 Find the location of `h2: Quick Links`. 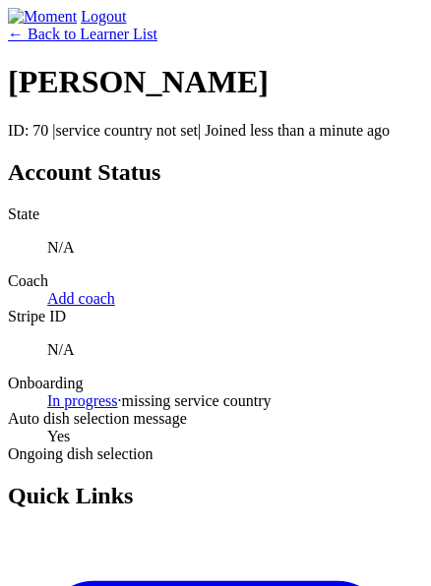

h2: Quick Links is located at coordinates (215, 496).